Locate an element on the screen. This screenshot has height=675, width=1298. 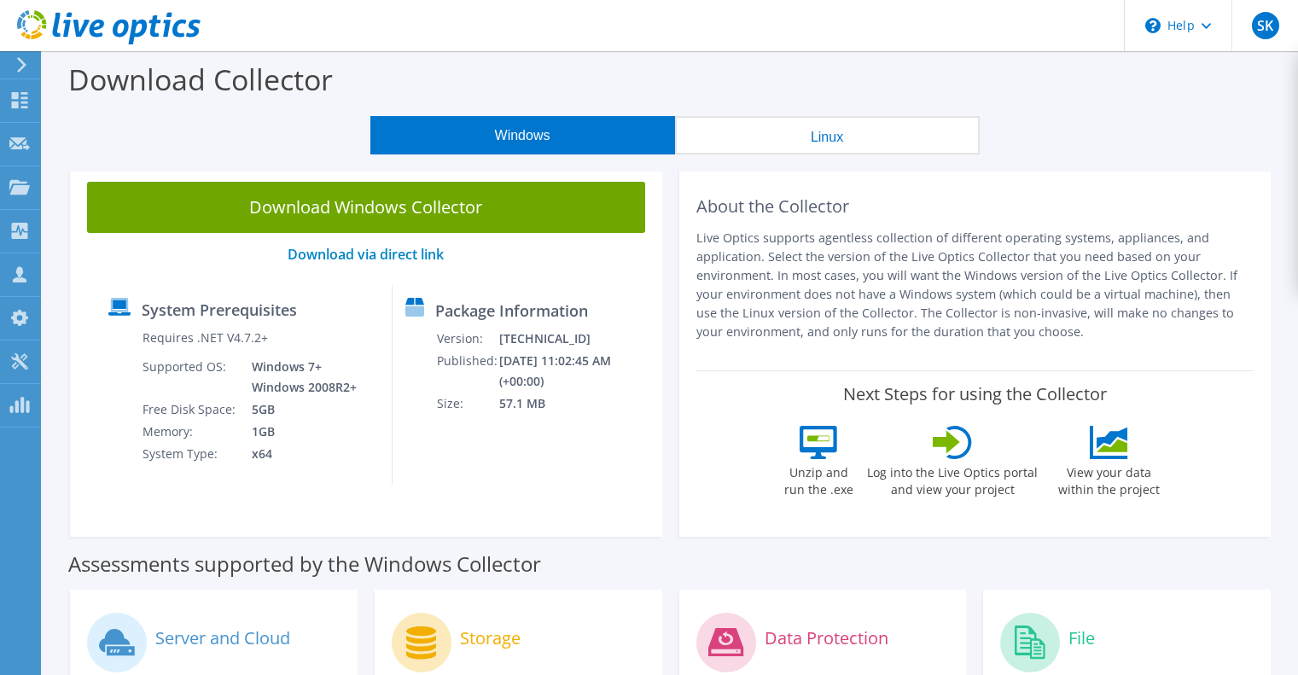
button: Windows is located at coordinates (522, 135).